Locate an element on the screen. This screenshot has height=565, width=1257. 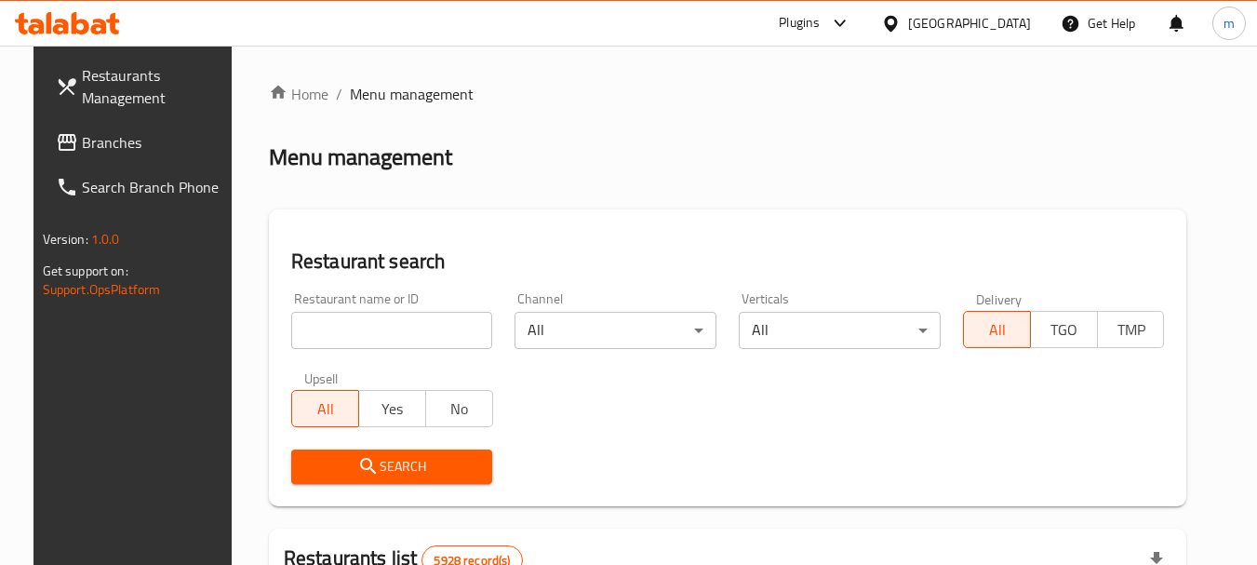
span: Yes is located at coordinates (393, 408).